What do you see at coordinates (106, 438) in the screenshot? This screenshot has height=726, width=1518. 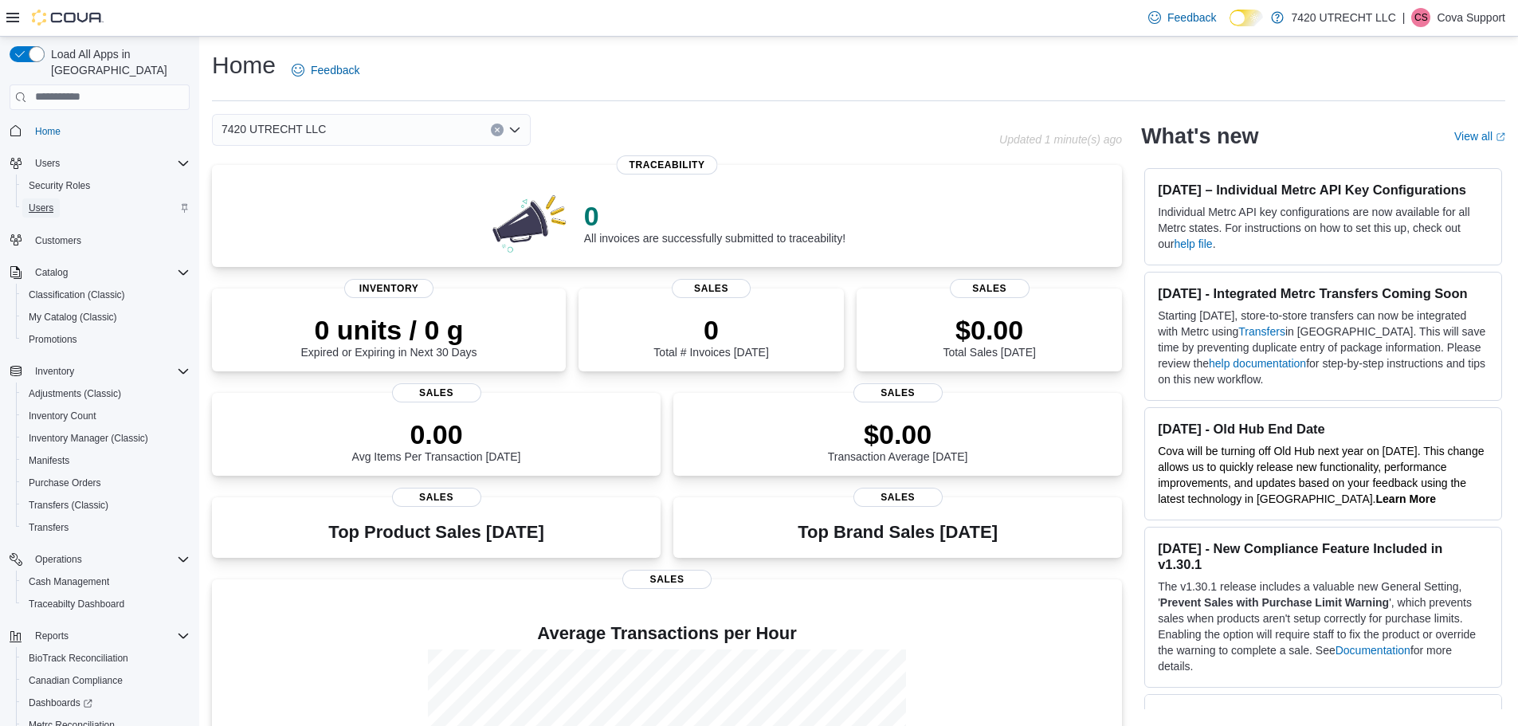 I see `button: Inventory Manager (Classic)` at bounding box center [106, 438].